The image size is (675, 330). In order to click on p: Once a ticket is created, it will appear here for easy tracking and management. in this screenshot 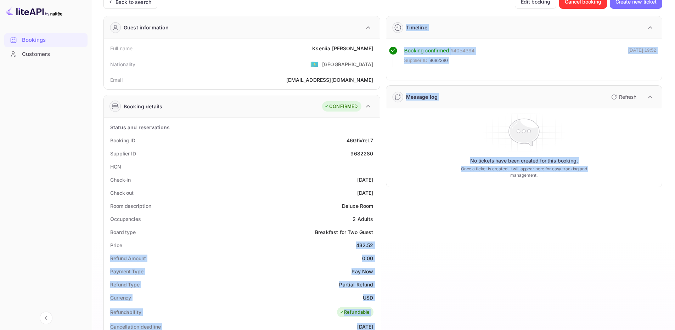, I will do `click(523, 172)`.